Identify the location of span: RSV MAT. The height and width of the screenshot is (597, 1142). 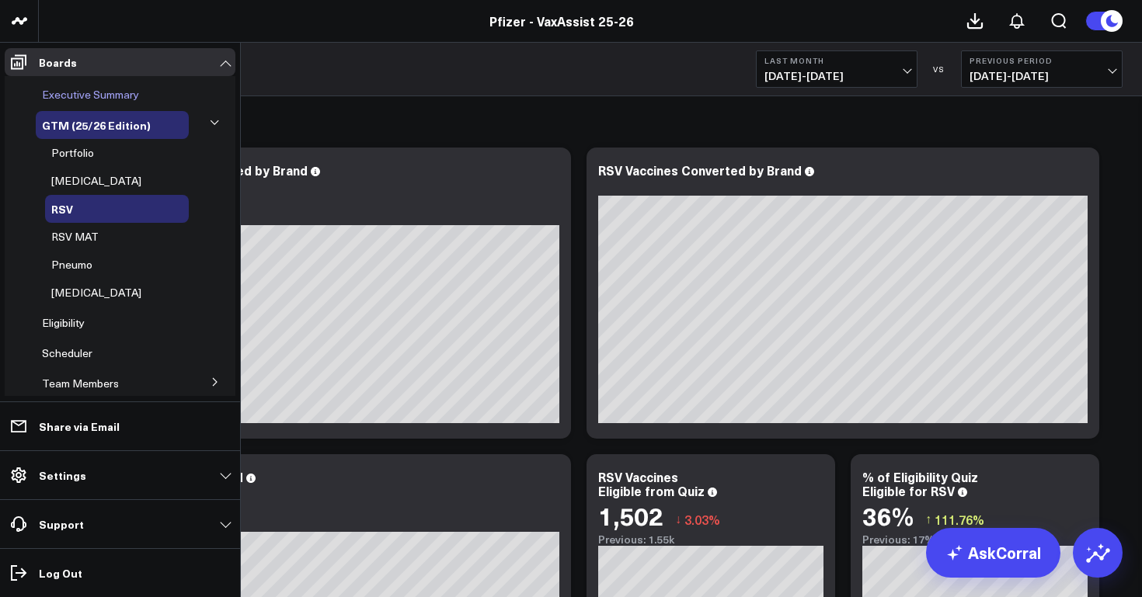
(75, 236).